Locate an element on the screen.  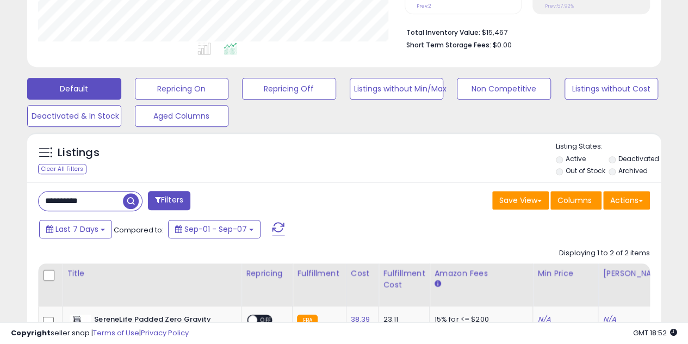
button: Last 7 Days is located at coordinates (76, 229).